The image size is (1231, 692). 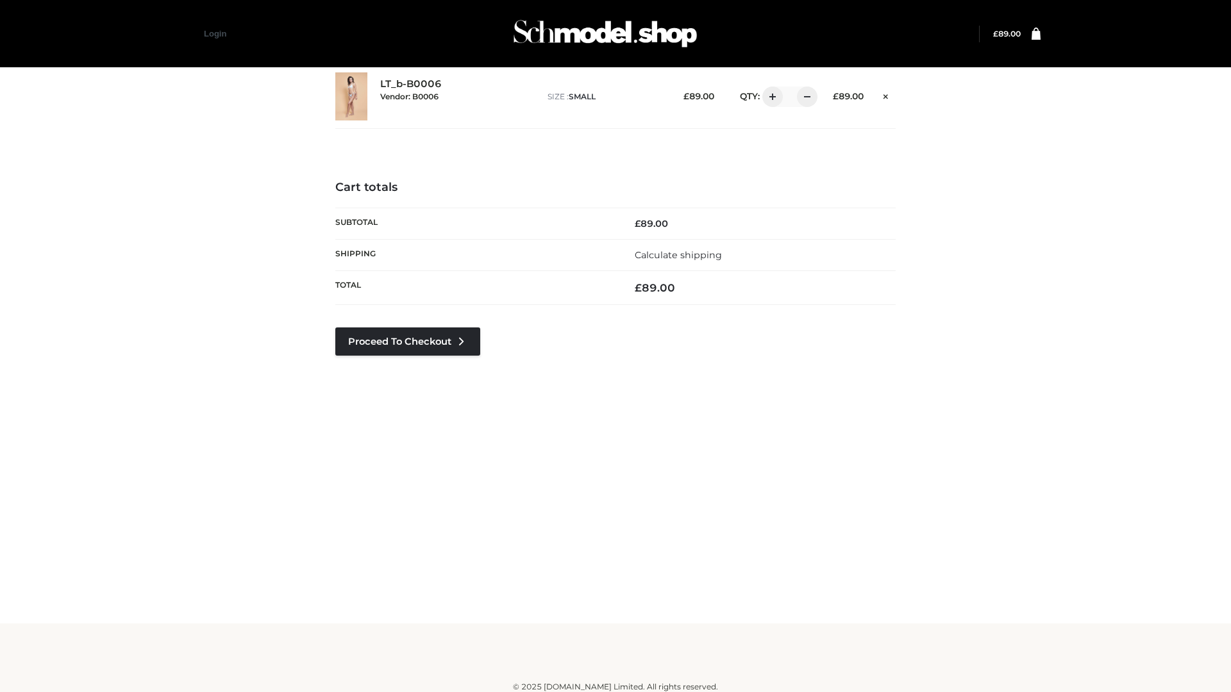 I want to click on a: Proceed to Checkout, so click(x=408, y=342).